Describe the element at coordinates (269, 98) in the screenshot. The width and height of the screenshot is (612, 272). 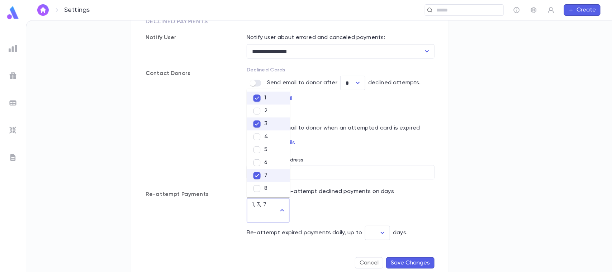
I see `li: 1` at that location.